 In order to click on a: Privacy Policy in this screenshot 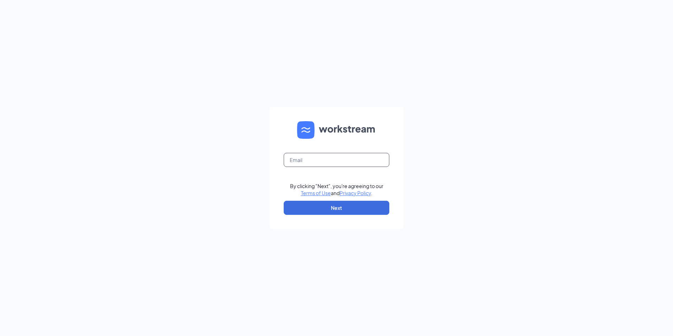, I will do `click(355, 193)`.